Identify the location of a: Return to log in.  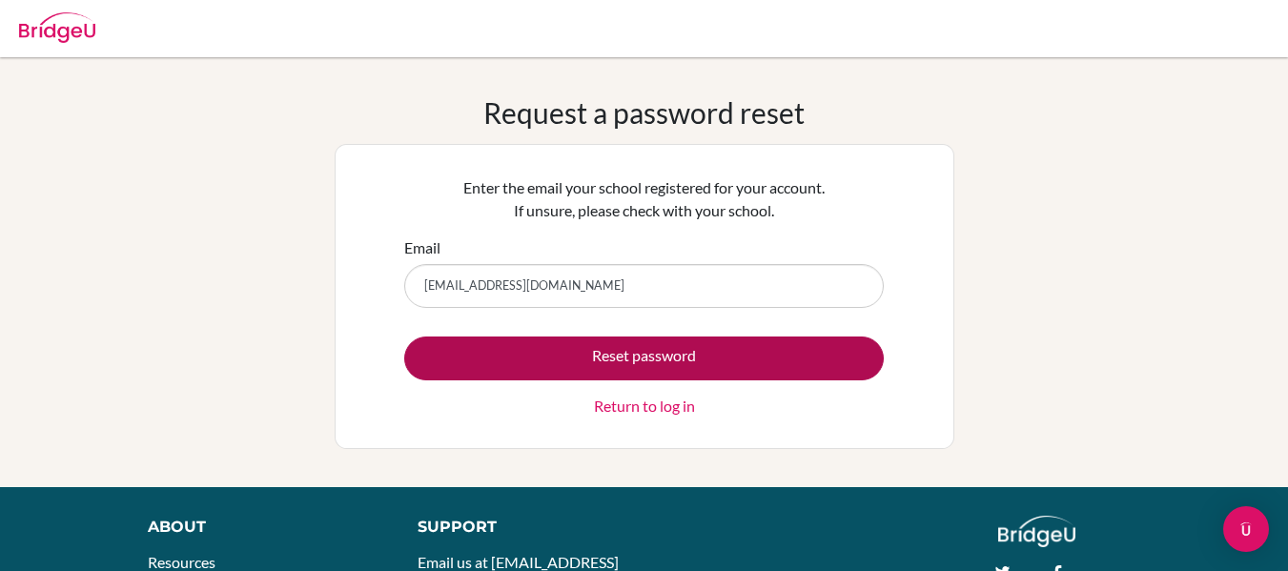
(645, 406).